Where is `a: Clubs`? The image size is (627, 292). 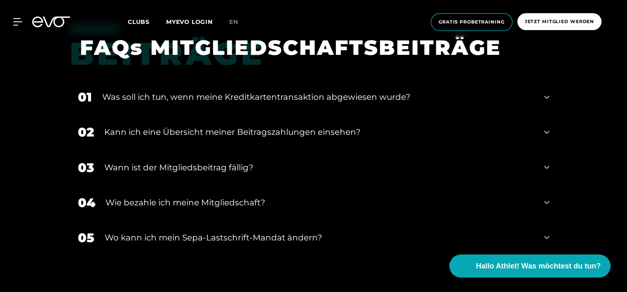
a: Clubs is located at coordinates (147, 21).